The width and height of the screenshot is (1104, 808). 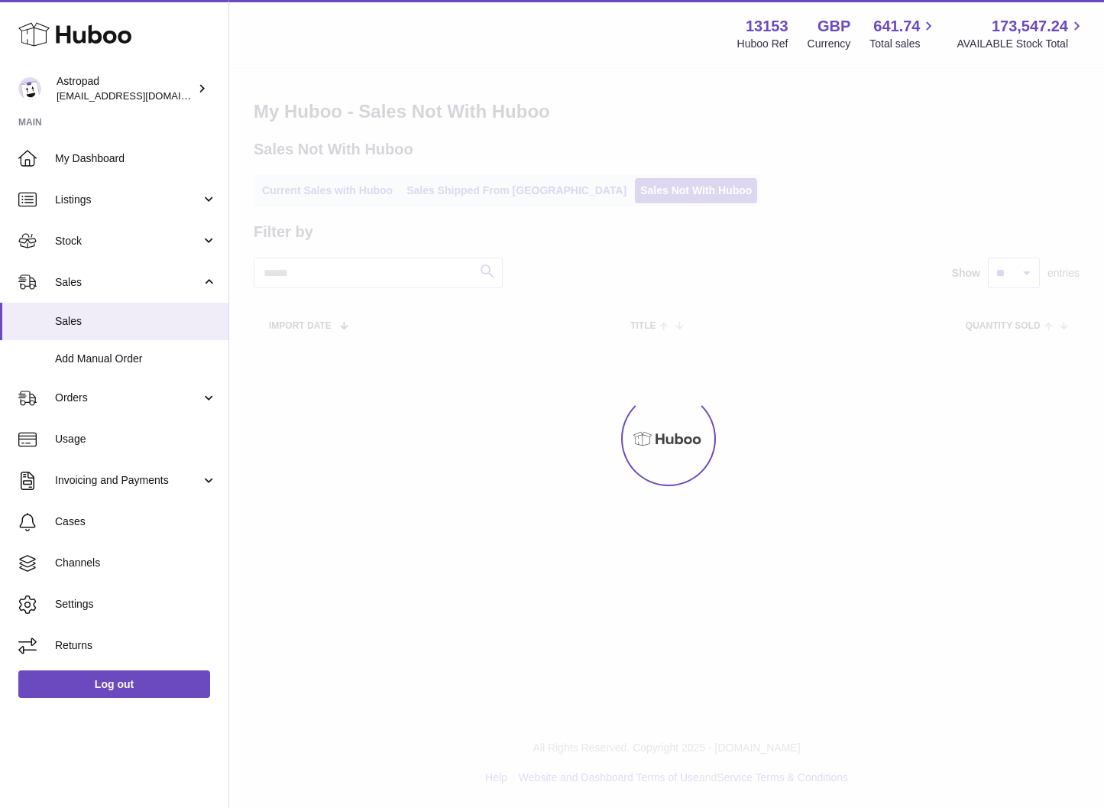 I want to click on a: Log out, so click(x=114, y=684).